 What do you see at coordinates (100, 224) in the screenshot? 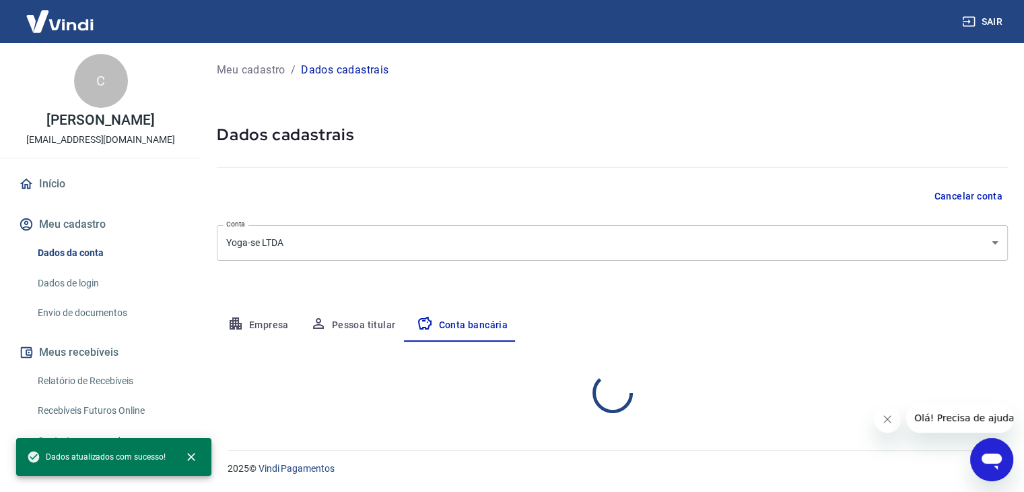
I see `button: Meu cadastro` at bounding box center [100, 224].